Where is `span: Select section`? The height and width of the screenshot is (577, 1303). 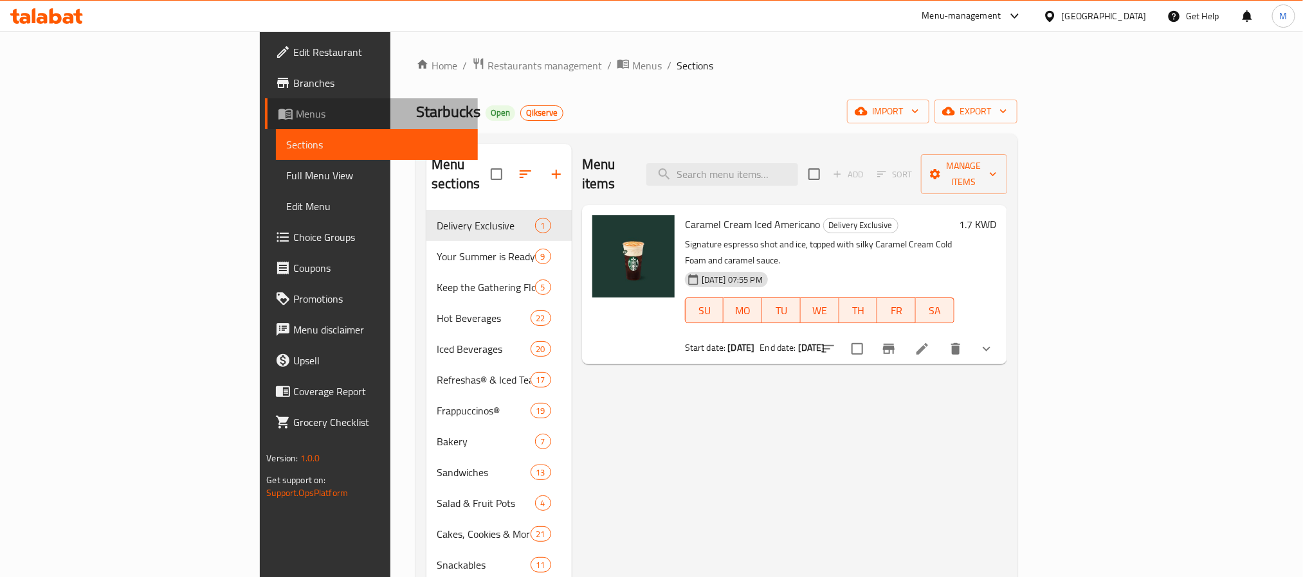
span: Select section is located at coordinates (814, 174).